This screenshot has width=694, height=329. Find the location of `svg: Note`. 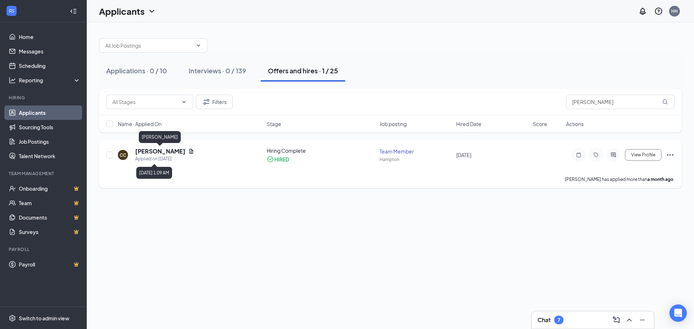

svg: Note is located at coordinates (578, 155).